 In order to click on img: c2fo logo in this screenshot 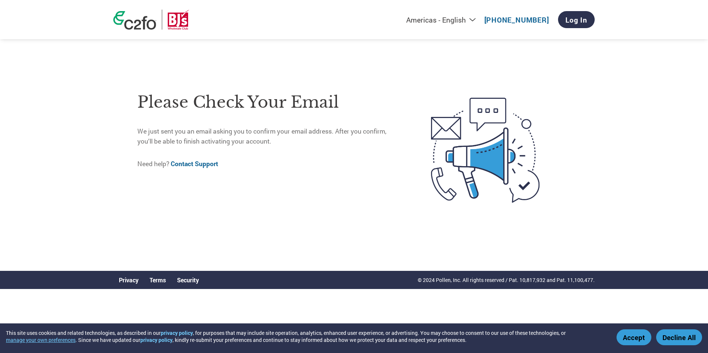, I will do `click(135, 20)`.